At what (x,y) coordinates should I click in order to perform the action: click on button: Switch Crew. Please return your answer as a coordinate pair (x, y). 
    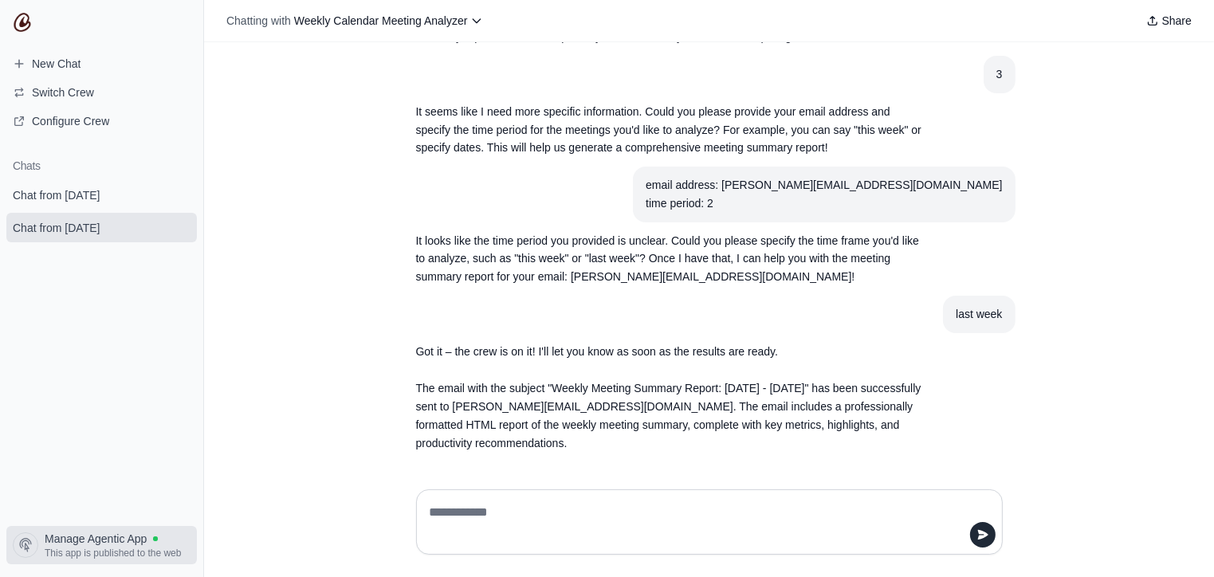
    Looking at the image, I should click on (101, 92).